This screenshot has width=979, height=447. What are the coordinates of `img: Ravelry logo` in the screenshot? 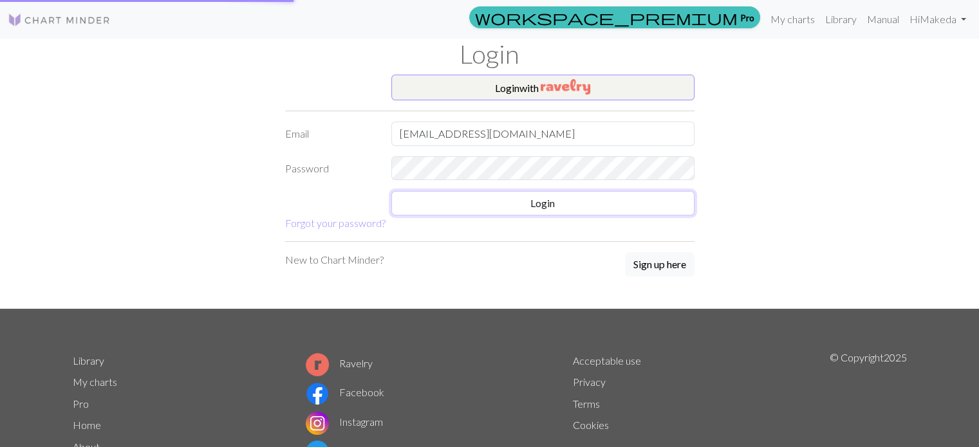 It's located at (317, 365).